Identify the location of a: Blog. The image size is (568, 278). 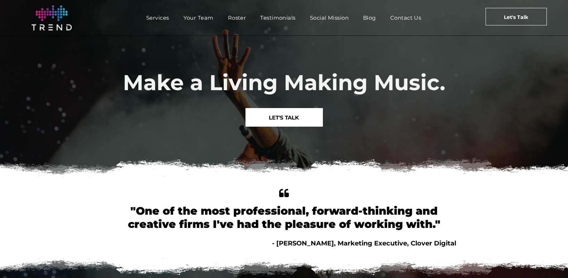
(369, 18).